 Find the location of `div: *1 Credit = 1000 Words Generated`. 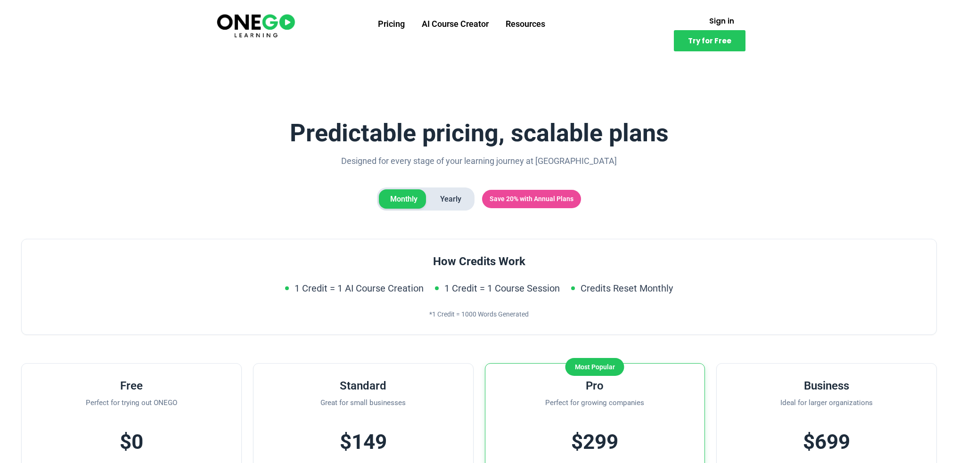

div: *1 Credit = 1000 Words Generated is located at coordinates (479, 314).